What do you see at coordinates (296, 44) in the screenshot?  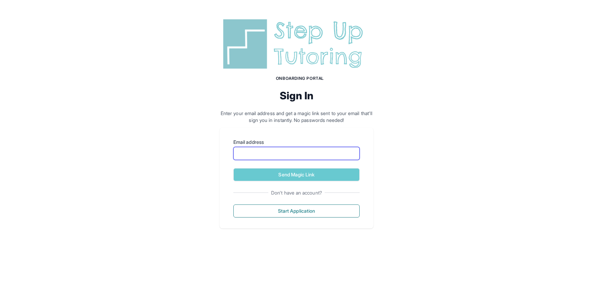 I see `img: Step Up Tutoring horizontal logo` at bounding box center [296, 44].